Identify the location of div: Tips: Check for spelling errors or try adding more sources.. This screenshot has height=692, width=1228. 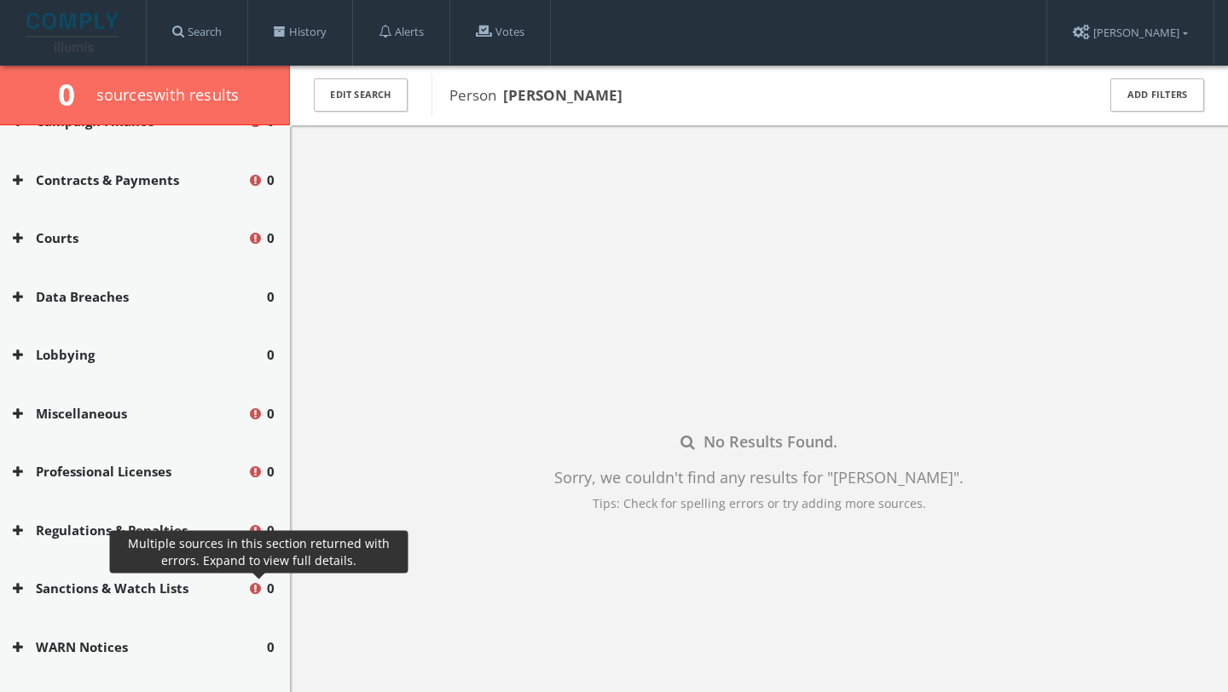
(759, 503).